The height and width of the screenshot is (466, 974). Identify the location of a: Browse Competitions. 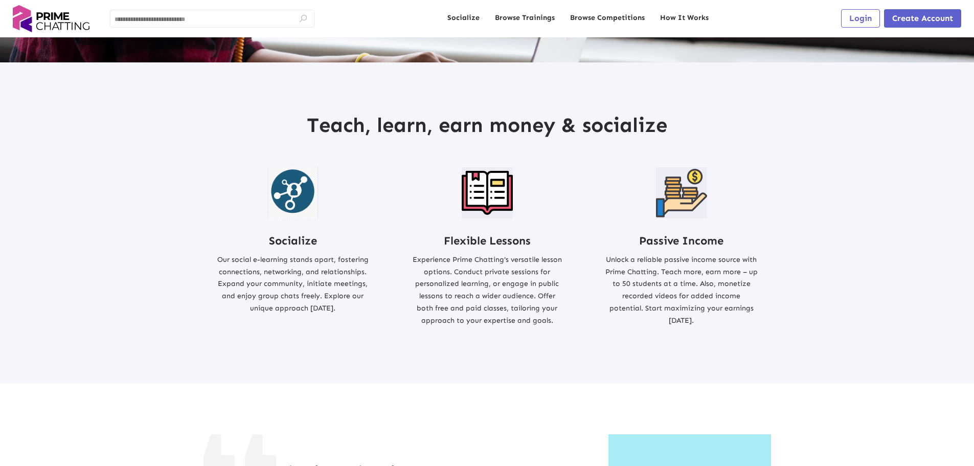
(608, 18).